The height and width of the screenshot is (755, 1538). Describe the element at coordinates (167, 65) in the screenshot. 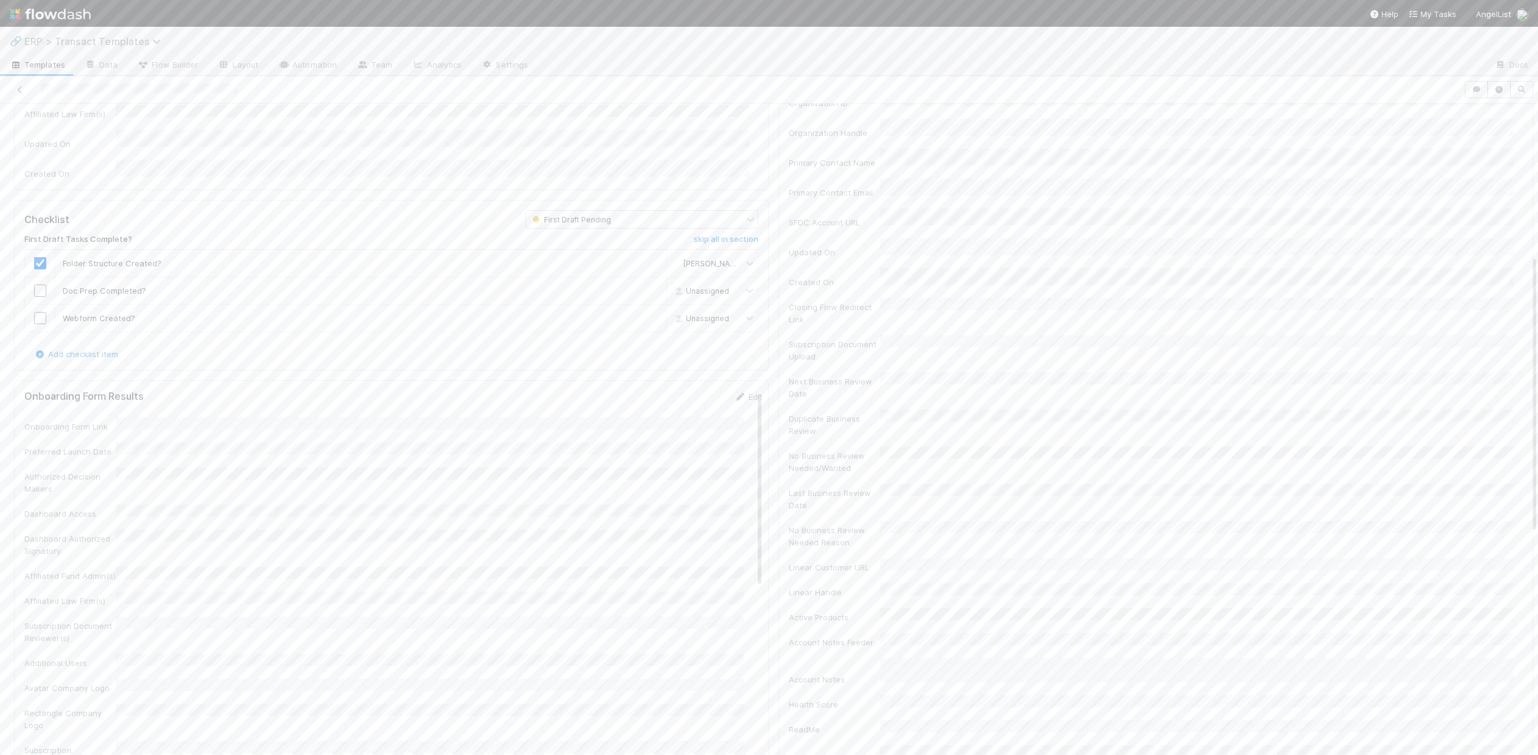

I see `span: Flow Builder` at that location.